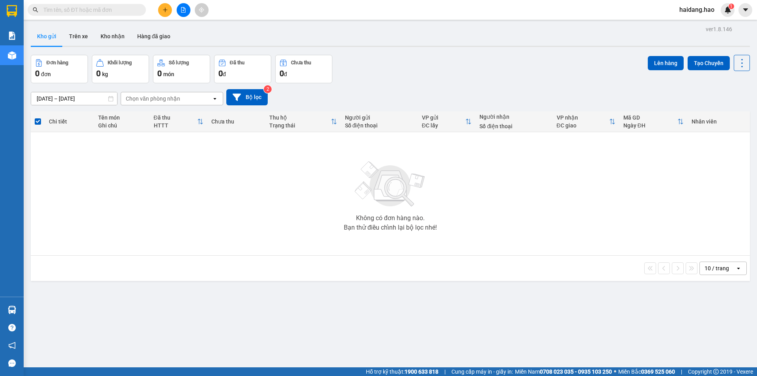 The image size is (757, 376). I want to click on span: file-add, so click(183, 10).